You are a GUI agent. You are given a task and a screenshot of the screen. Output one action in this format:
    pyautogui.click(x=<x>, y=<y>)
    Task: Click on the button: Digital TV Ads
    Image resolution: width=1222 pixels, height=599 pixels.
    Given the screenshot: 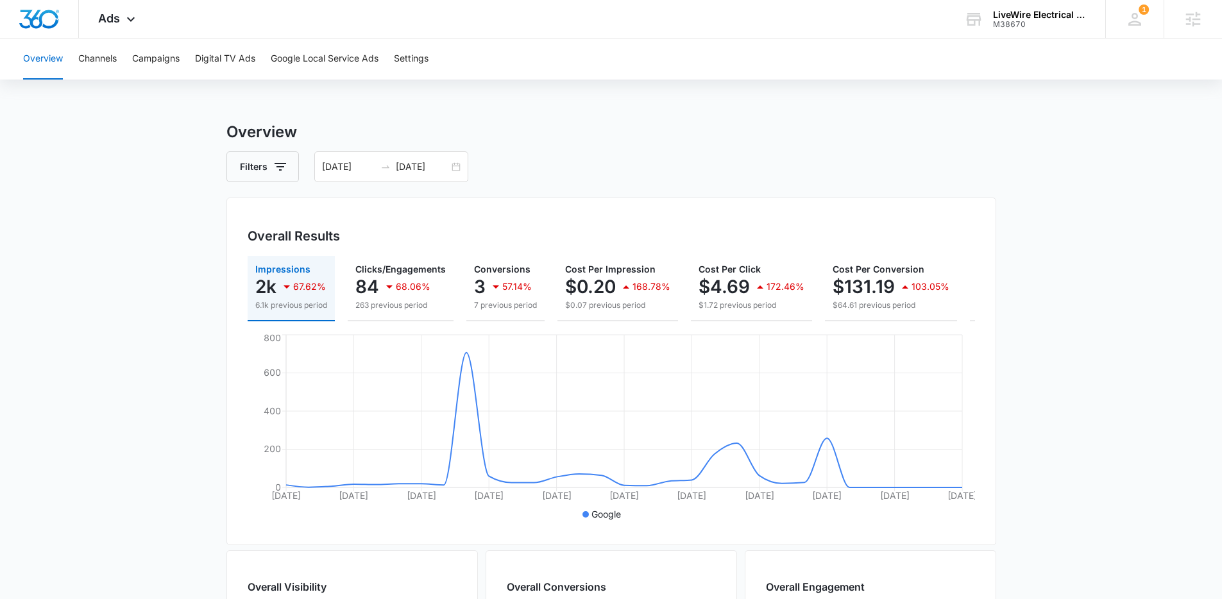 What is the action you would take?
    pyautogui.click(x=225, y=59)
    